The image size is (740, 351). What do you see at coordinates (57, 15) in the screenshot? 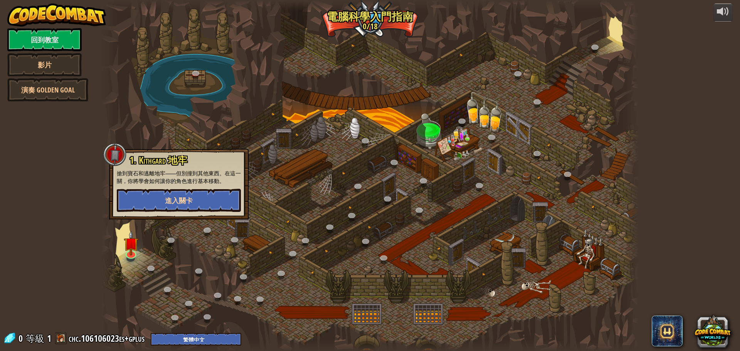
I see `img: CodeCombat - Learn how to code by playing a game` at bounding box center [57, 15].